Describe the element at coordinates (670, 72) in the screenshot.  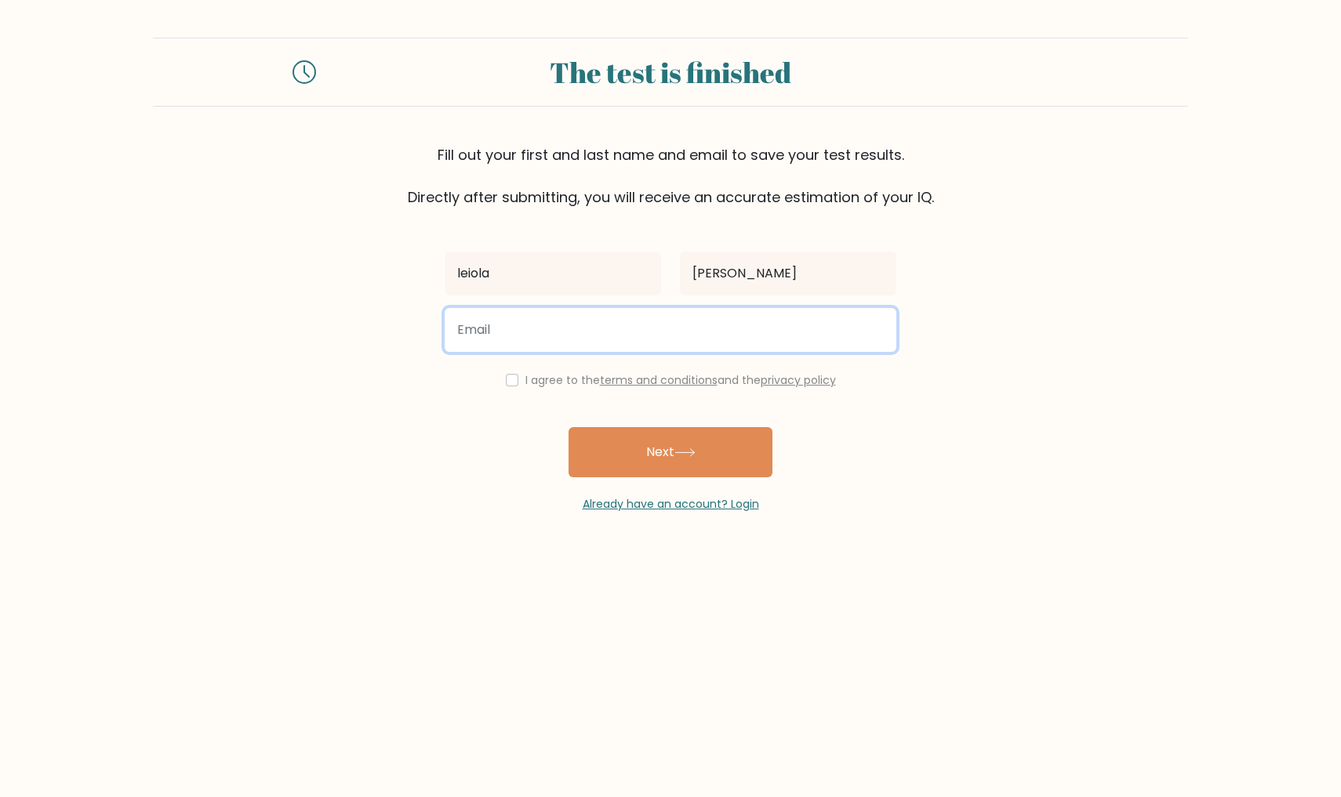
I see `div: The test is finished` at that location.